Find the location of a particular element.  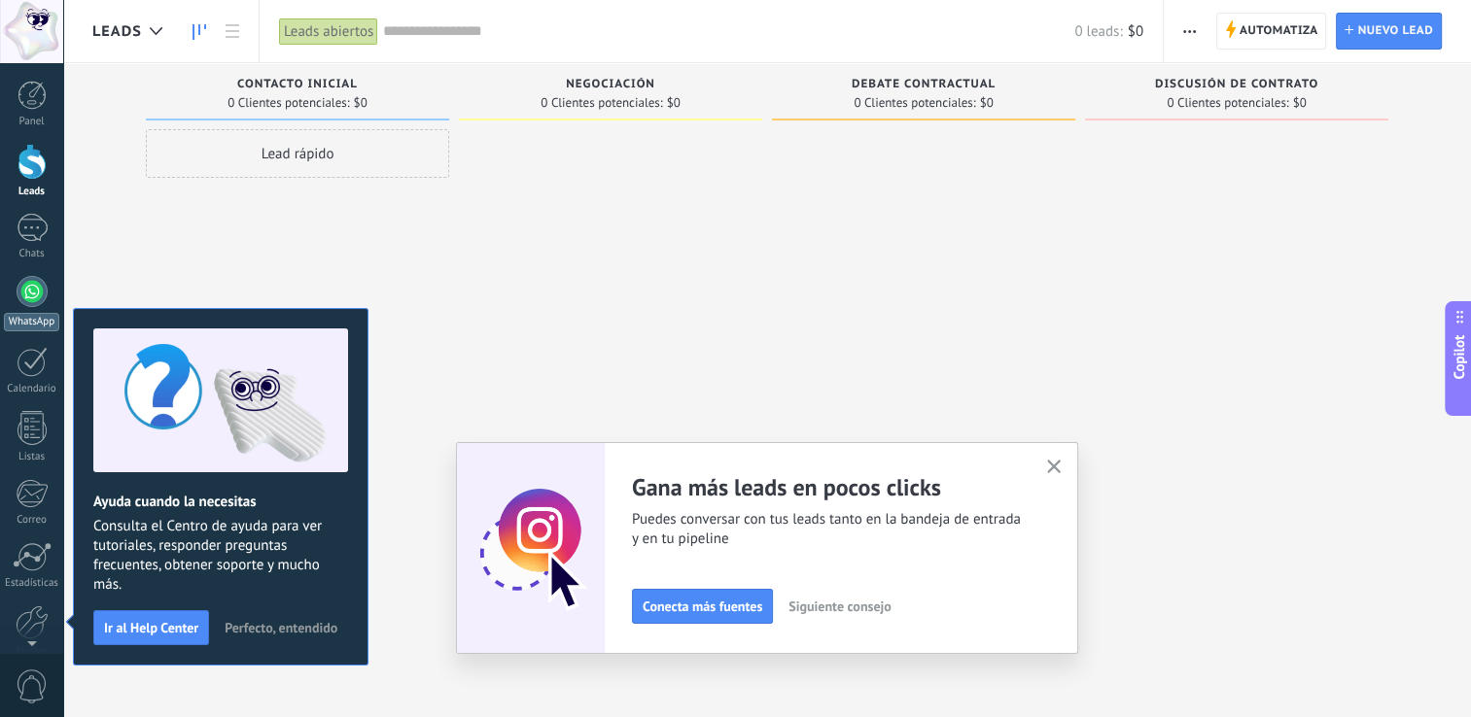

button: Siguiente consejo is located at coordinates (839, 607).